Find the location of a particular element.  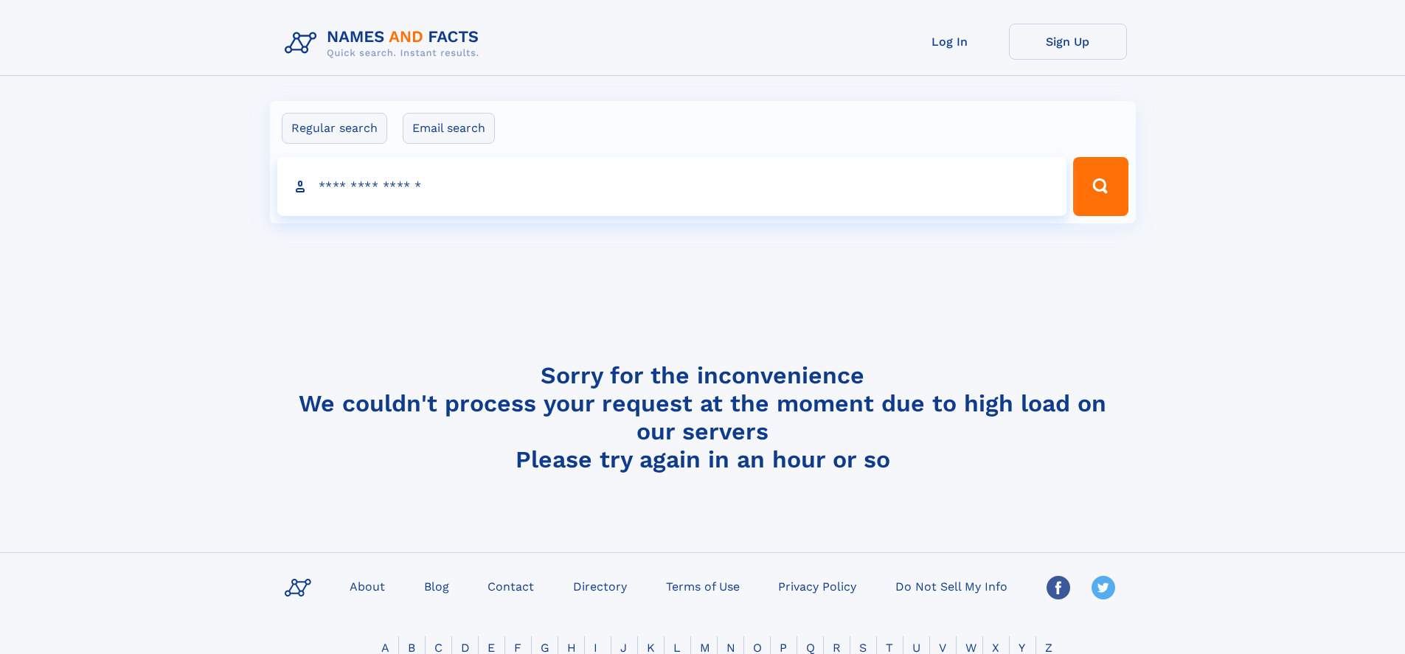

button: Search Button is located at coordinates (1100, 187).